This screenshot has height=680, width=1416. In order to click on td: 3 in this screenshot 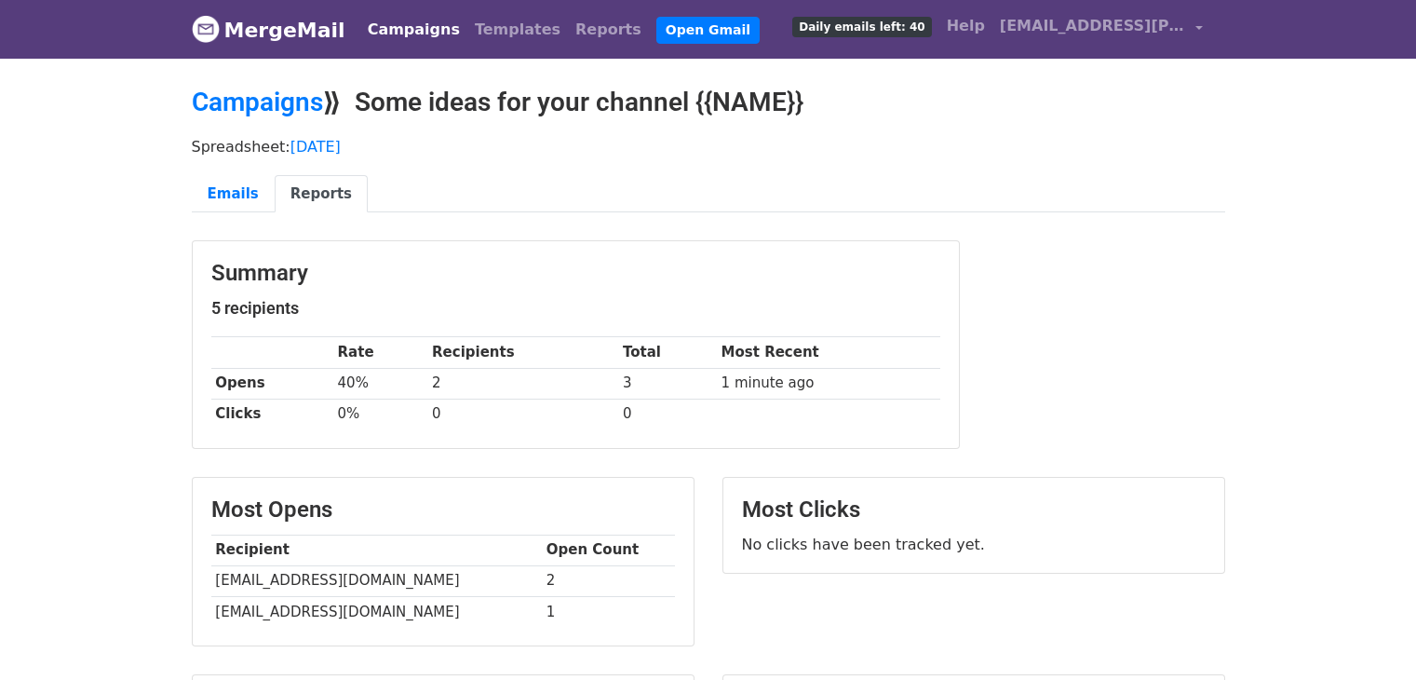, I will do `click(667, 383)`.